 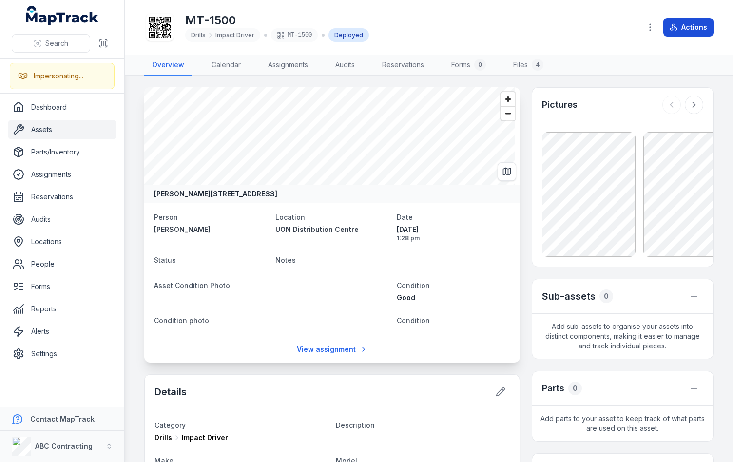 What do you see at coordinates (329, 136) in the screenshot?
I see `canvas: Map` at bounding box center [329, 136].